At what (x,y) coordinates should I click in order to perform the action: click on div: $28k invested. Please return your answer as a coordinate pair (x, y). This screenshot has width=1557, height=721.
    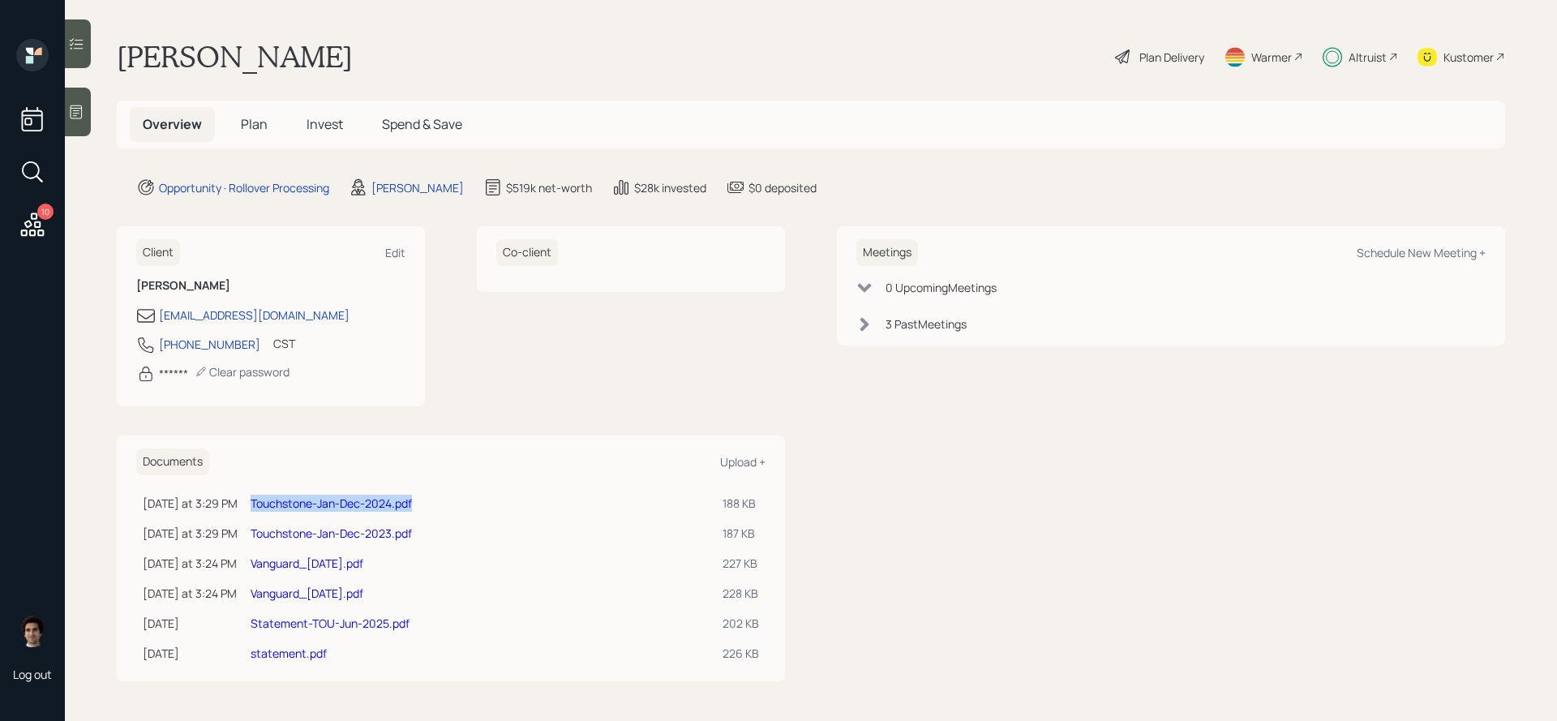
    Looking at the image, I should click on (670, 187).